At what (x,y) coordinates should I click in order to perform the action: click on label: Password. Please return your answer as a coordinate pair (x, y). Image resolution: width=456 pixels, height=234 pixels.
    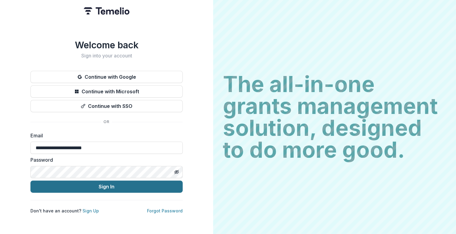
    Looking at the image, I should click on (105, 160).